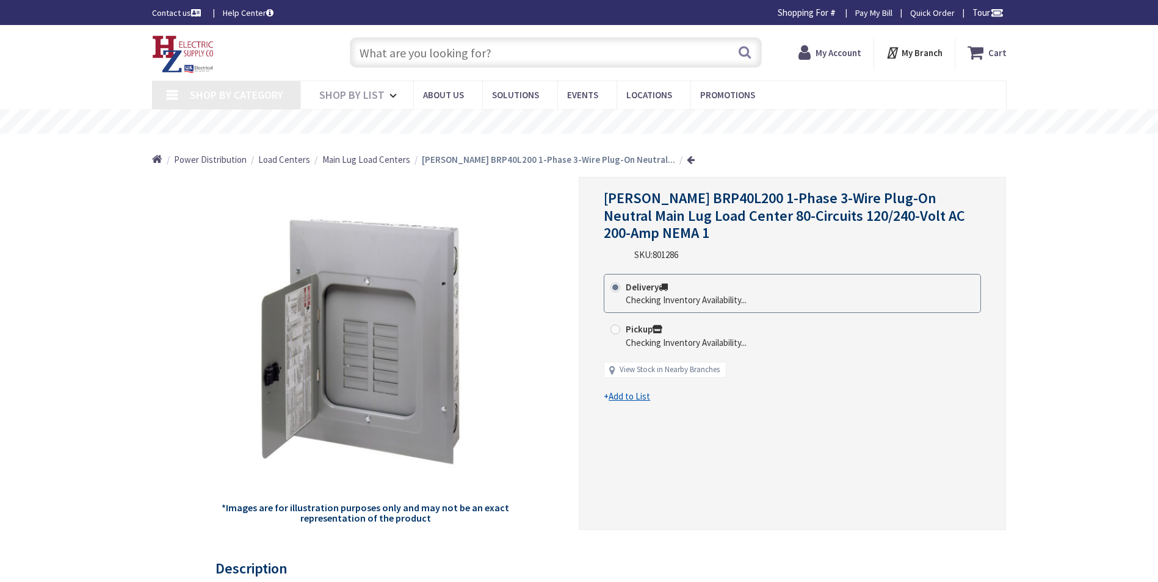  What do you see at coordinates (987, 53) in the screenshot?
I see `a: Cart` at bounding box center [987, 53].